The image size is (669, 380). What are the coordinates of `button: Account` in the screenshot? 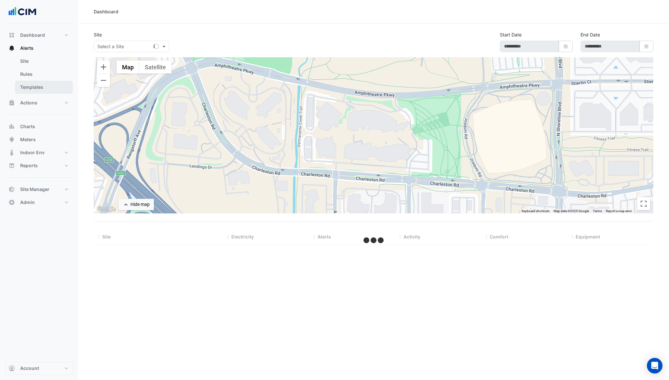 It's located at (39, 368).